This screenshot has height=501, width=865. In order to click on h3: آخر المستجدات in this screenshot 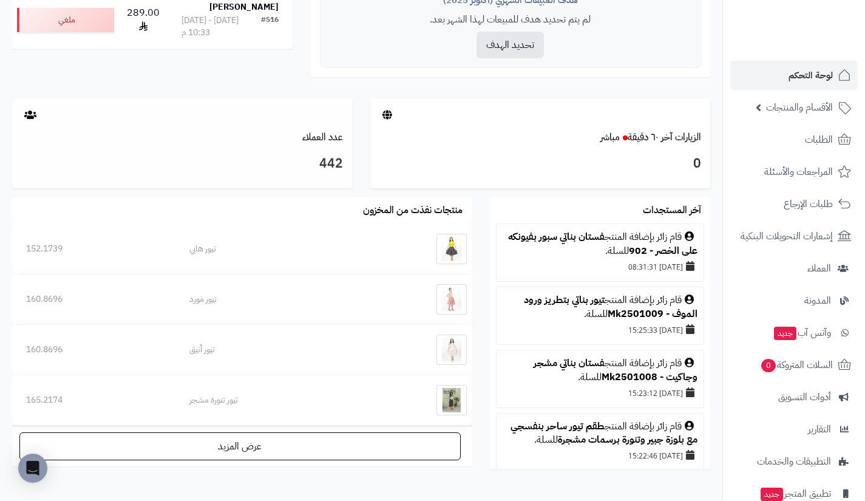, I will do `click(672, 211)`.